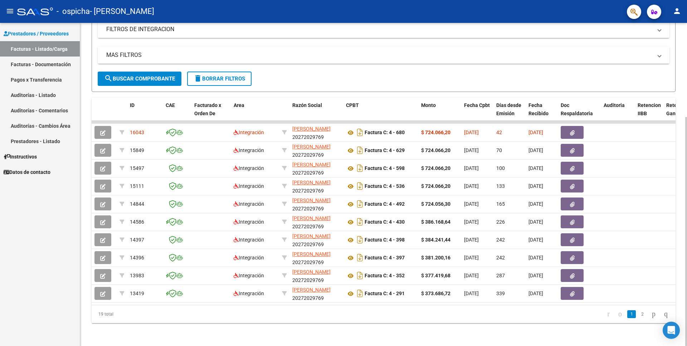 The image size is (687, 346). I want to click on strong: Factura C: 4 - 397, so click(385, 258).